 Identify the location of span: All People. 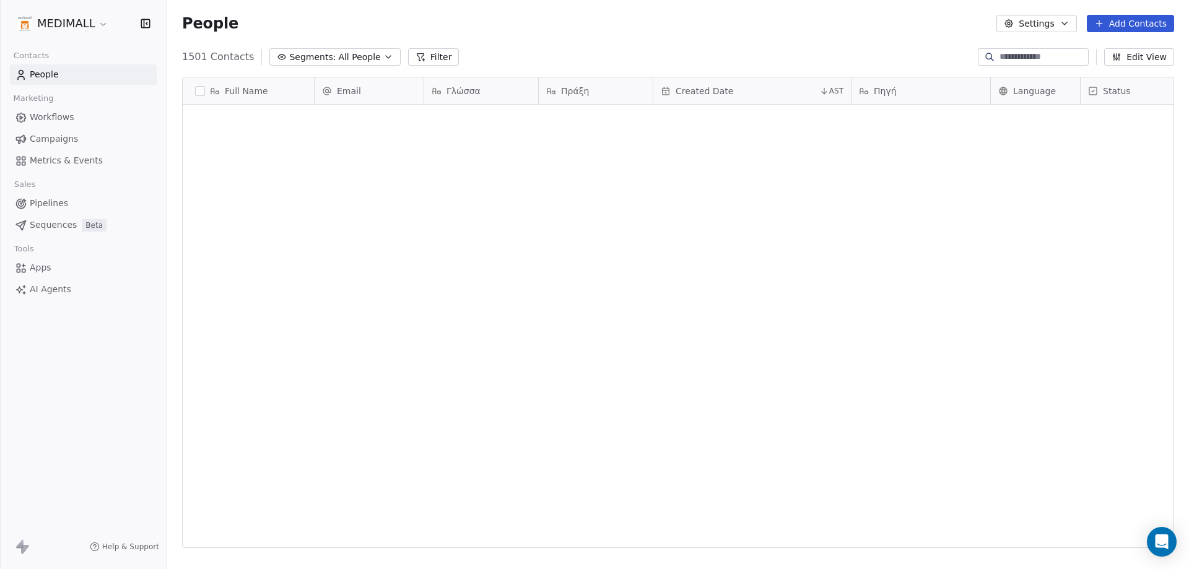
(359, 57).